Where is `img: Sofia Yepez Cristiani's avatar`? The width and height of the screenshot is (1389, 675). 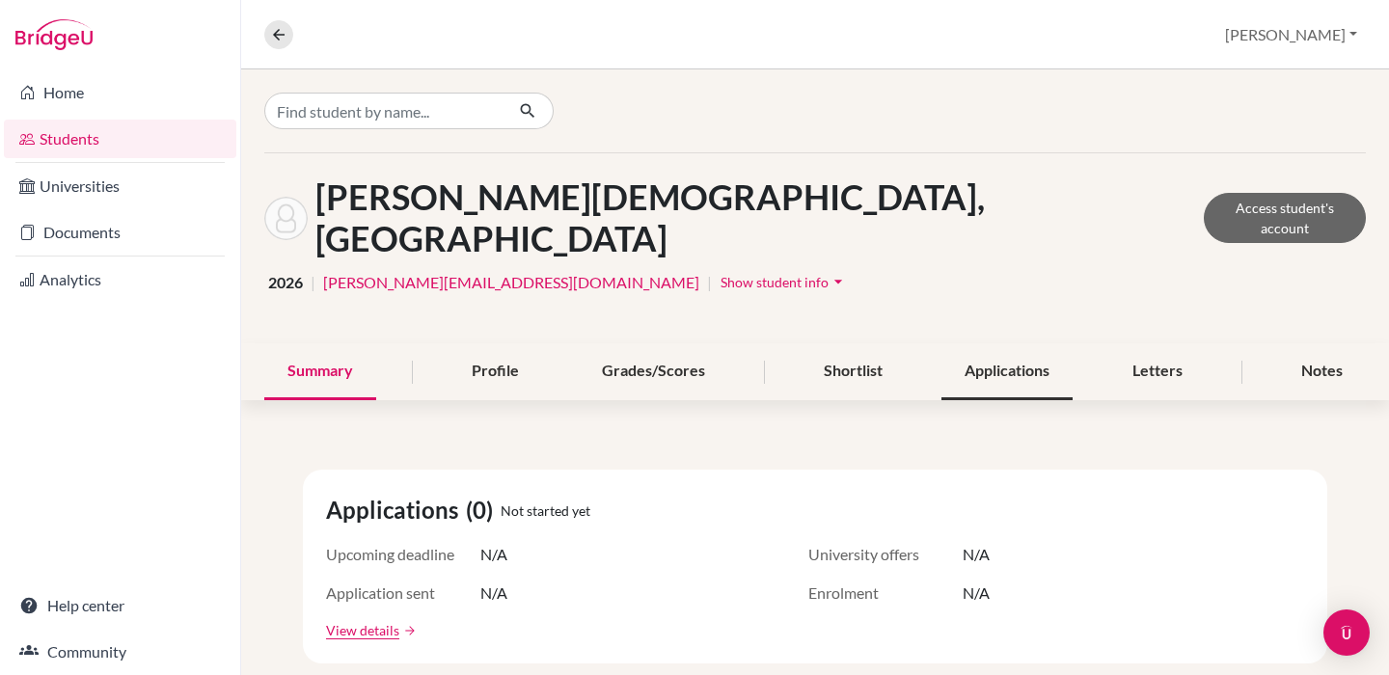 img: Sofia Yepez Cristiani's avatar is located at coordinates (285, 218).